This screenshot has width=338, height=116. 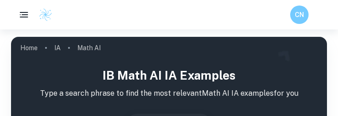 I want to click on p: Type a search phrase to find the most relevant Math AI IA examples for you, so click(x=169, y=93).